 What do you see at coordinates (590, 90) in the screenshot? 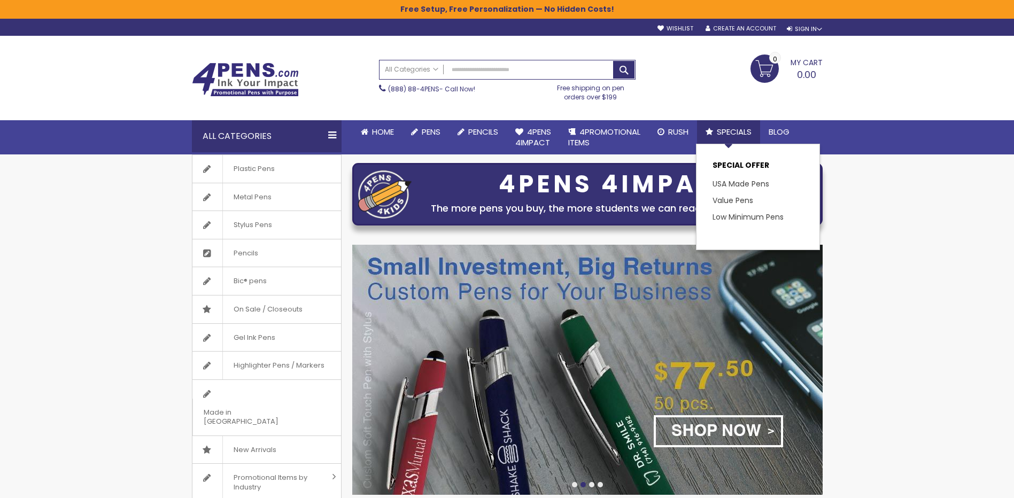
I see `div: Free shipping on pen orders over $199` at bounding box center [590, 90].